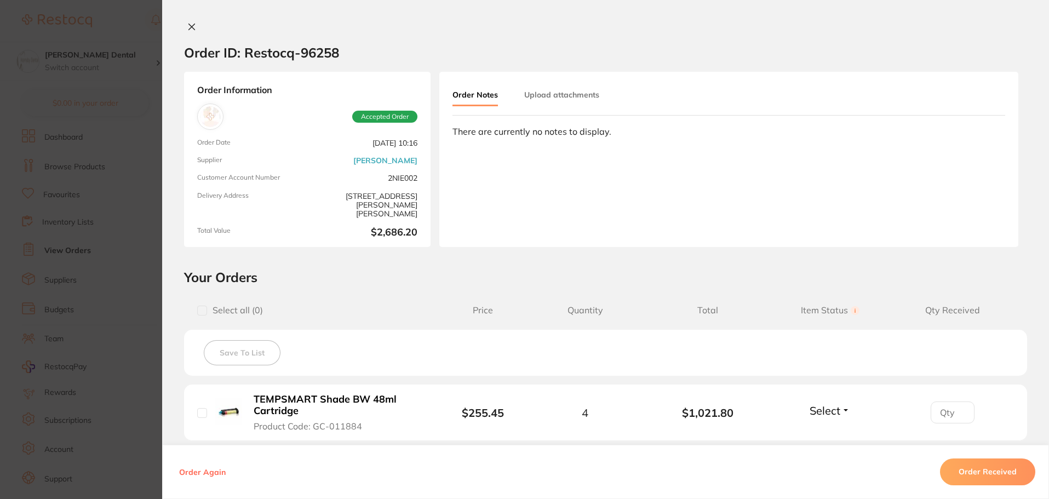 The image size is (1049, 499). I want to click on b: $255.45, so click(482, 412).